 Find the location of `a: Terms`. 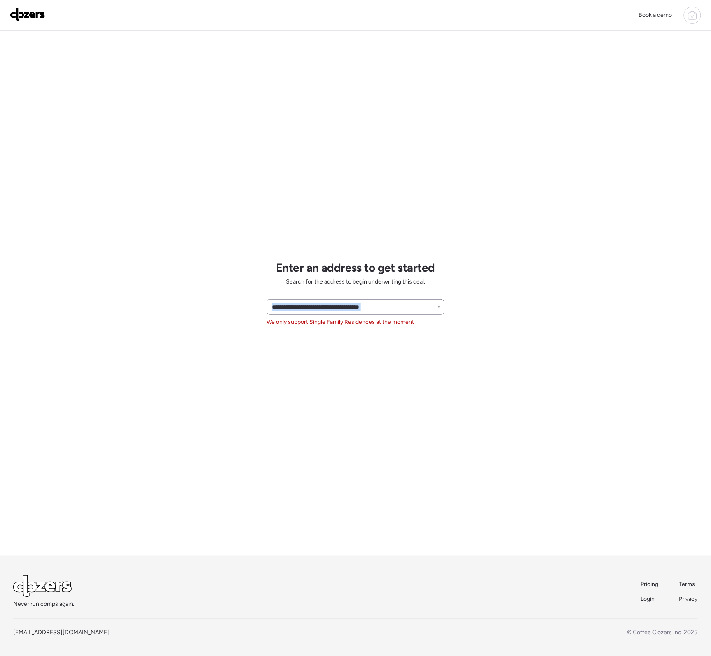

a: Terms is located at coordinates (688, 585).